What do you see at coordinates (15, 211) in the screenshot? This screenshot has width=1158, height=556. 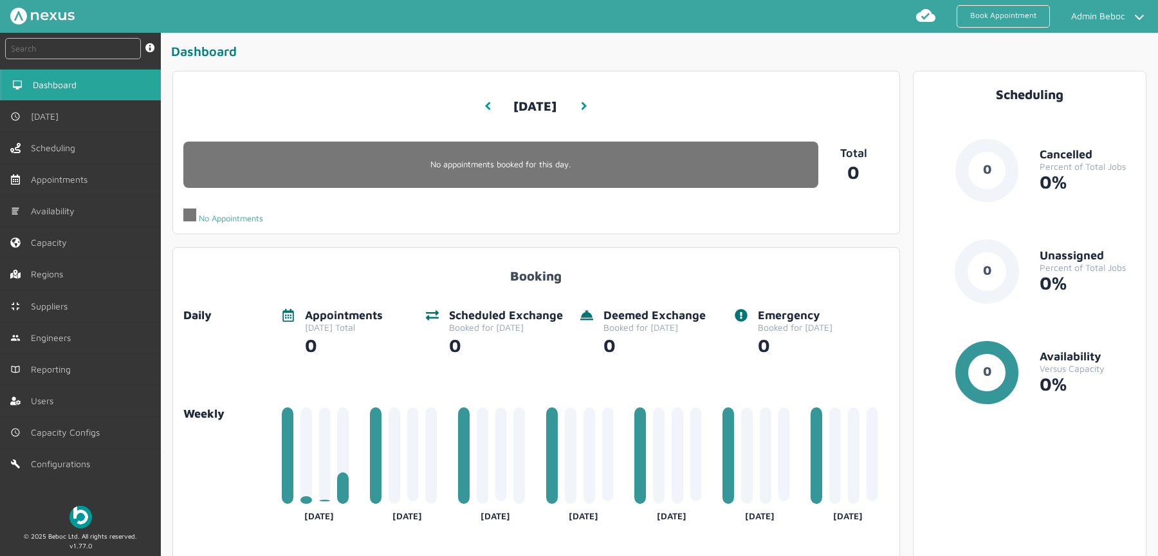 I see `img: md-list.svg` at bounding box center [15, 211].